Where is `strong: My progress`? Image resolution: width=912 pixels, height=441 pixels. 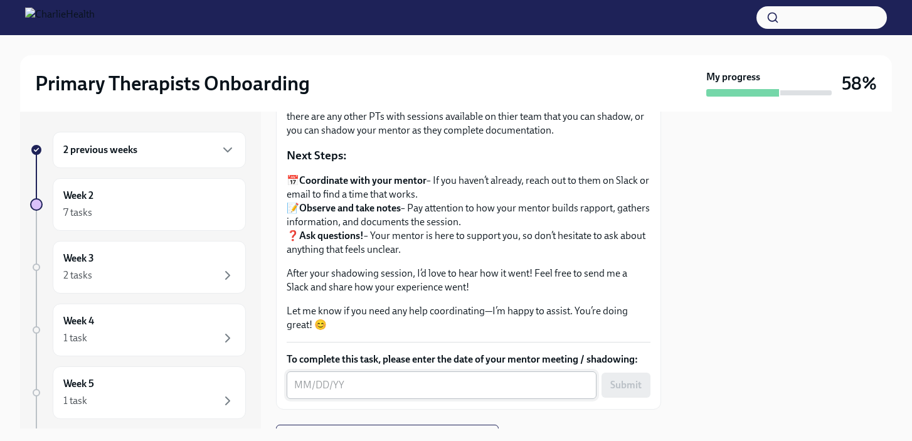 strong: My progress is located at coordinates (733, 77).